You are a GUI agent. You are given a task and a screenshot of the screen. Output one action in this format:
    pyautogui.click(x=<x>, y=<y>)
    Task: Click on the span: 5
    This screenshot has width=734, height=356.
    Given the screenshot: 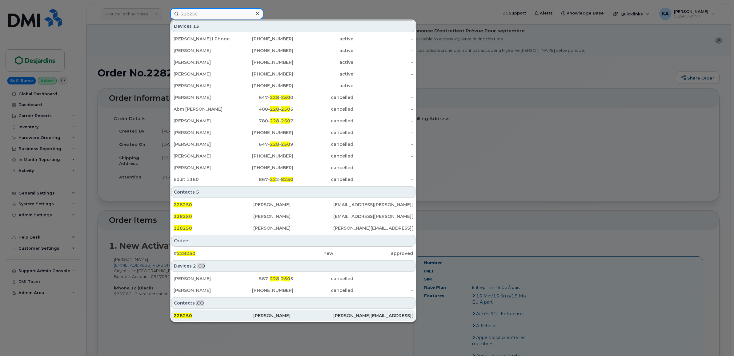 What is the action you would take?
    pyautogui.click(x=198, y=192)
    